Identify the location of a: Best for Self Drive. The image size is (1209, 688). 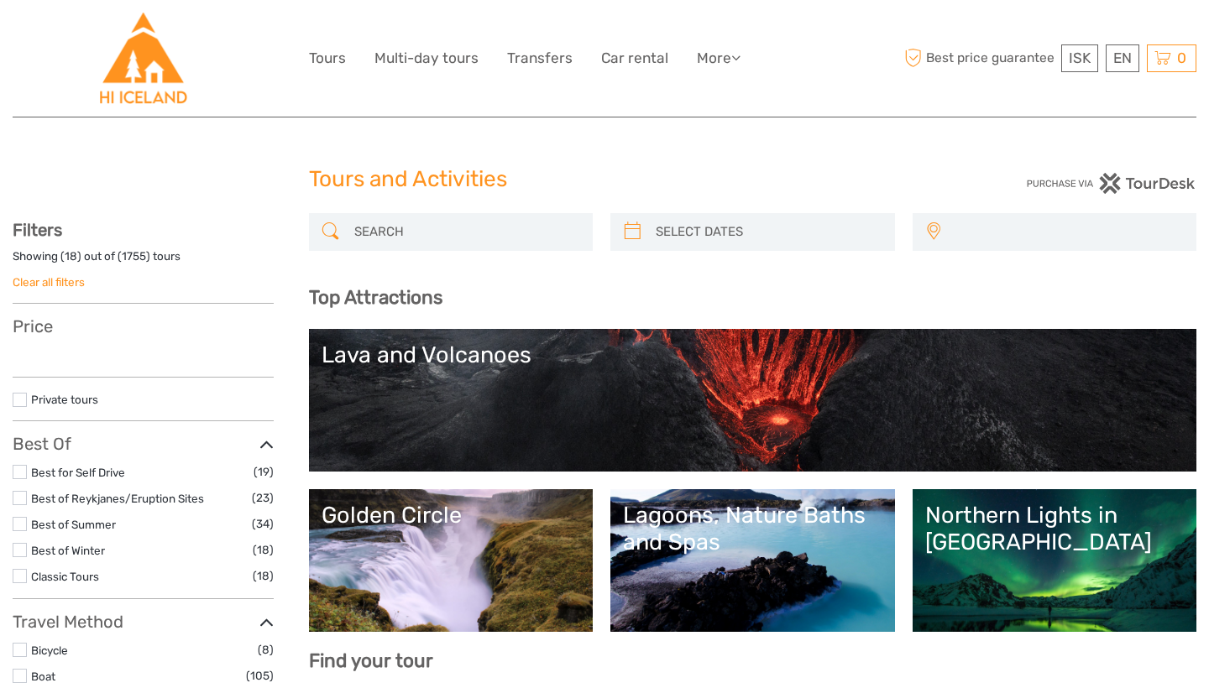
(78, 473).